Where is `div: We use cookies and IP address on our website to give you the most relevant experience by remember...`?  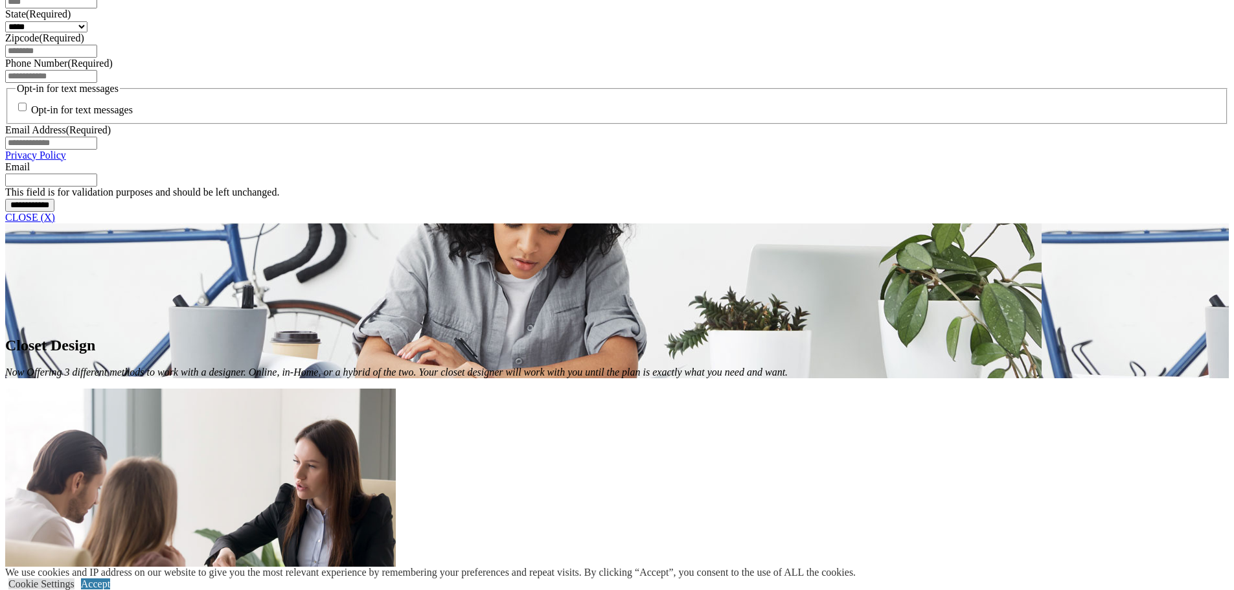
div: We use cookies and IP address on our website to give you the most relevant experience by remember... is located at coordinates (430, 572).